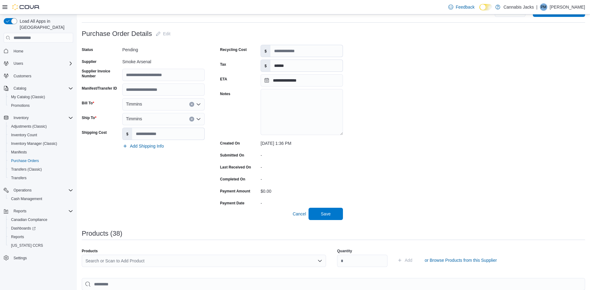 The width and height of the screenshot is (590, 290). What do you see at coordinates (233, 50) in the screenshot?
I see `label: Recycling Cost` at bounding box center [233, 50].